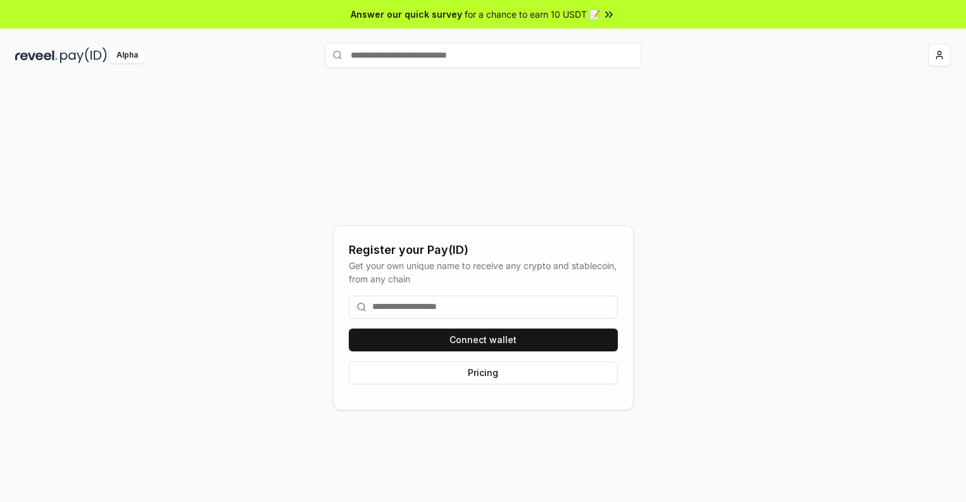 Image resolution: width=966 pixels, height=502 pixels. What do you see at coordinates (483, 250) in the screenshot?
I see `div: Register your Pay(ID)` at bounding box center [483, 250].